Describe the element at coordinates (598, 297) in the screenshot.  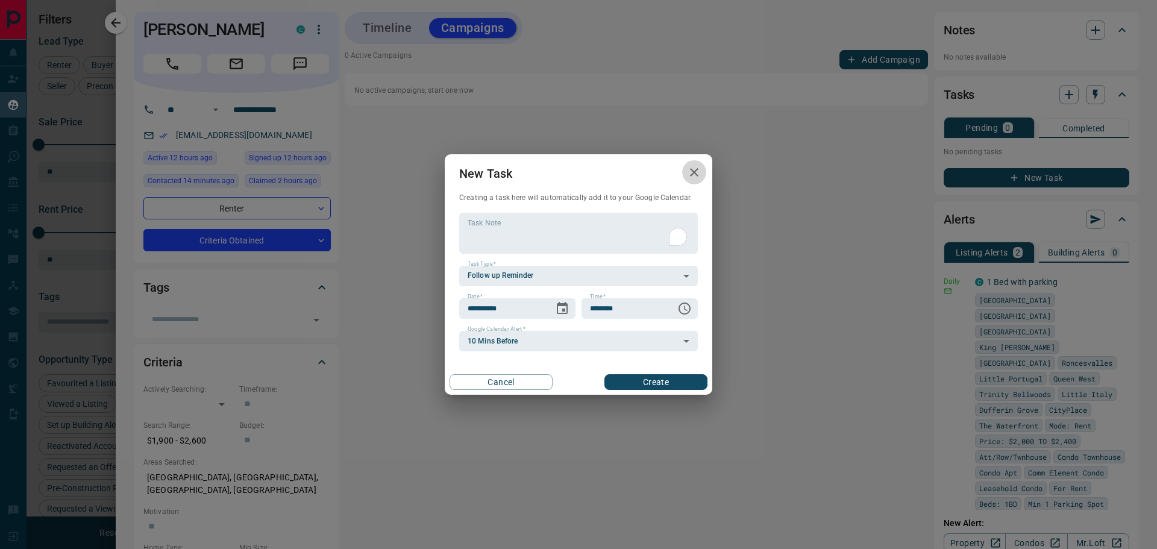
I see `label: Time` at that location.